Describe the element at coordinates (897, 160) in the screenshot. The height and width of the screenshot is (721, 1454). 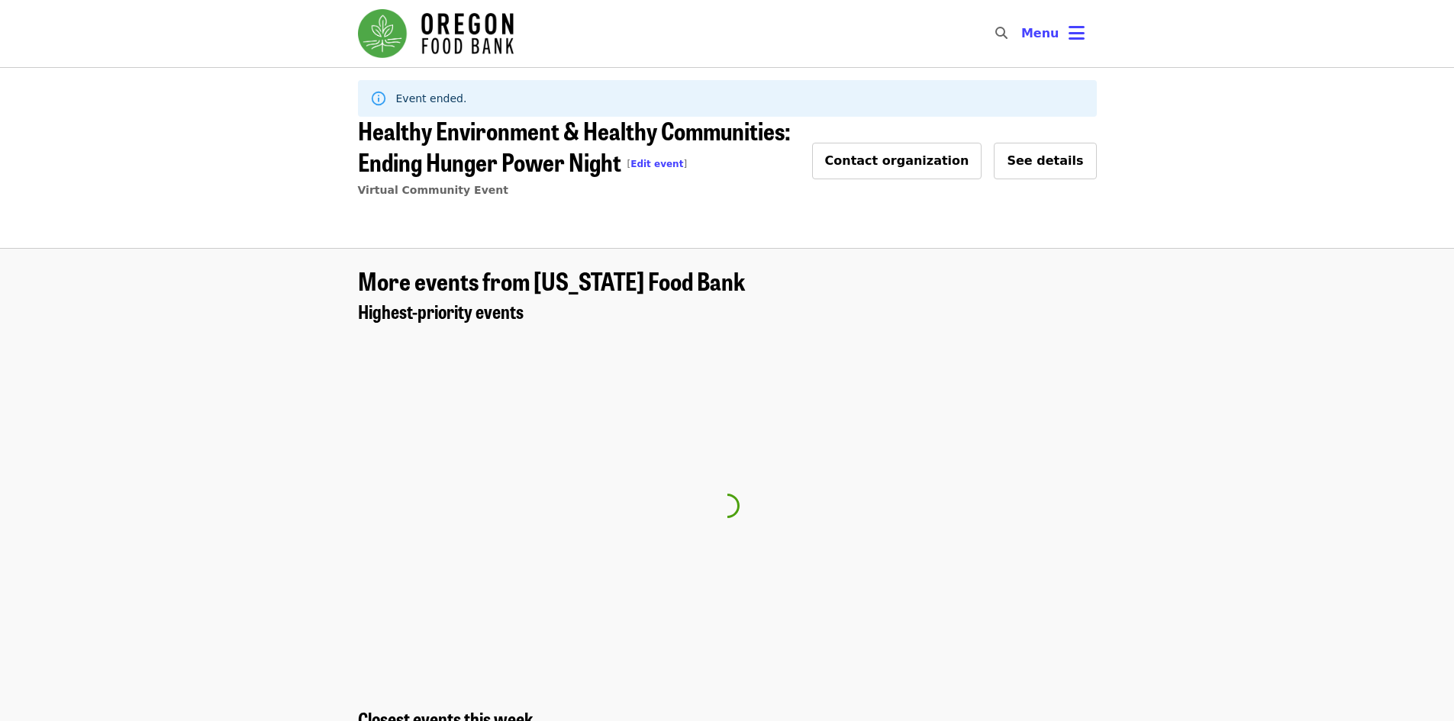
I see `span: Contact organization` at that location.